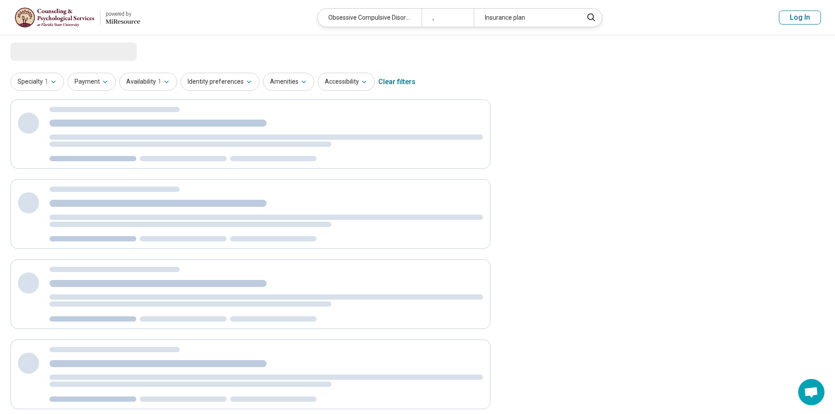 The width and height of the screenshot is (835, 414). What do you see at coordinates (77, 18) in the screenshot?
I see `a: Florida State Universitypowered by` at bounding box center [77, 18].